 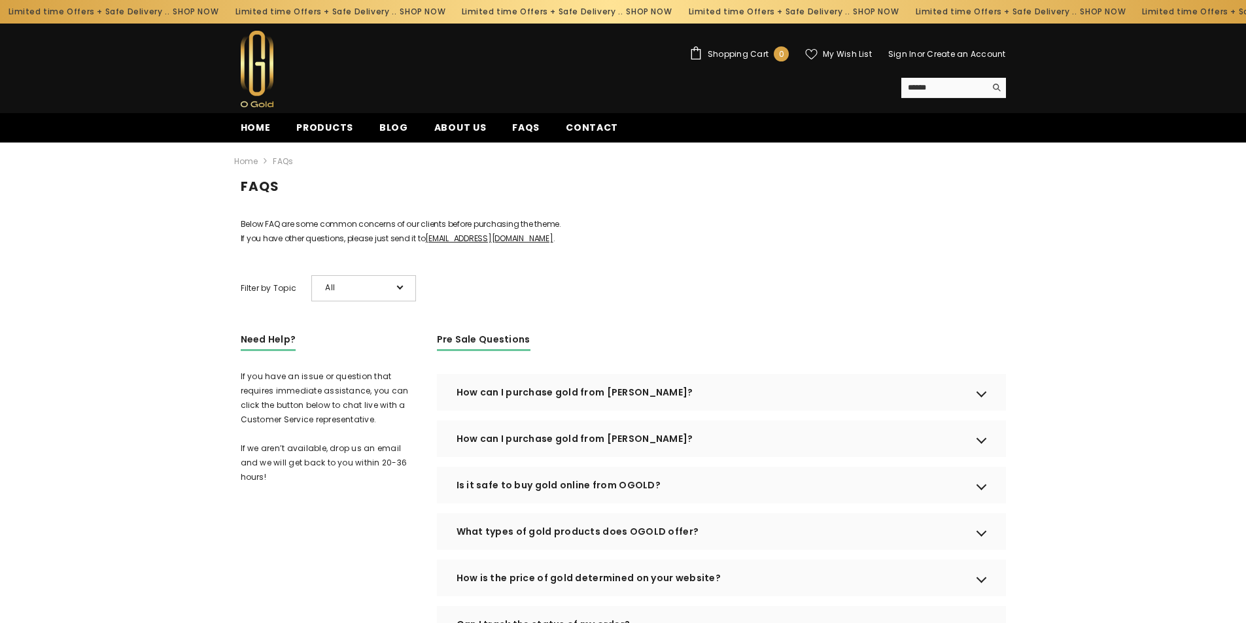 What do you see at coordinates (526, 131) in the screenshot?
I see `a: FAQs` at bounding box center [526, 131].